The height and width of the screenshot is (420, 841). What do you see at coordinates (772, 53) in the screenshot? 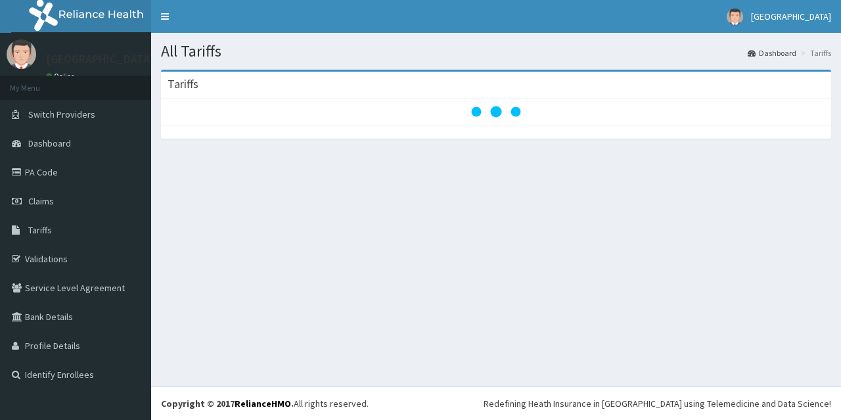
I see `a: Dashboard` at bounding box center [772, 53].